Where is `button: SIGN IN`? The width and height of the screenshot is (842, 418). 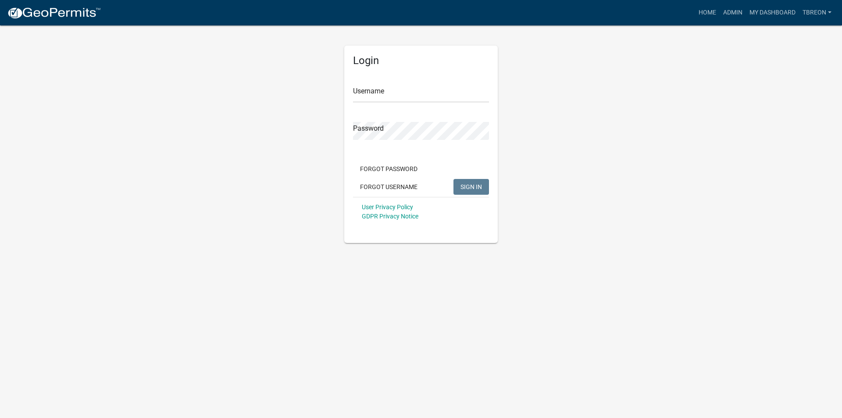 button: SIGN IN is located at coordinates (471, 187).